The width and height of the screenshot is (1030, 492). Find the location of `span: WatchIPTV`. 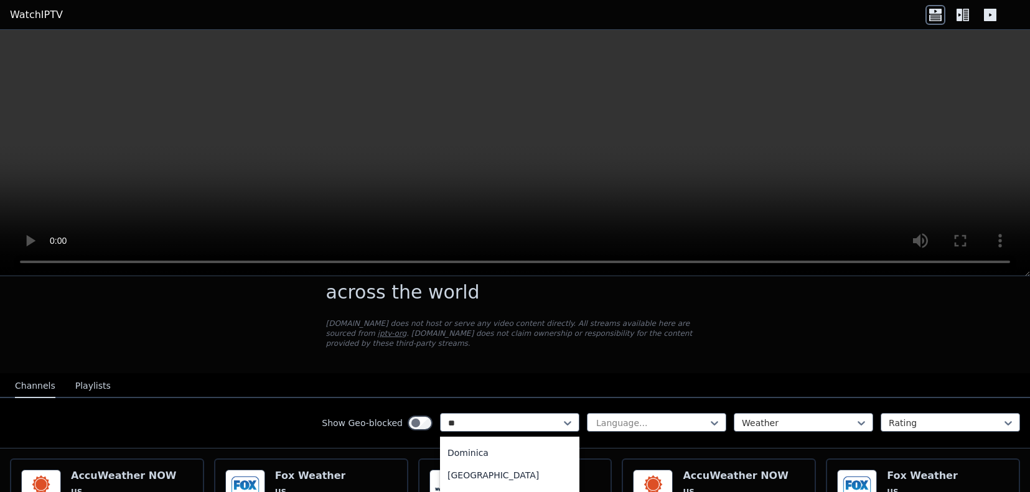

span: WatchIPTV is located at coordinates (383, 269).